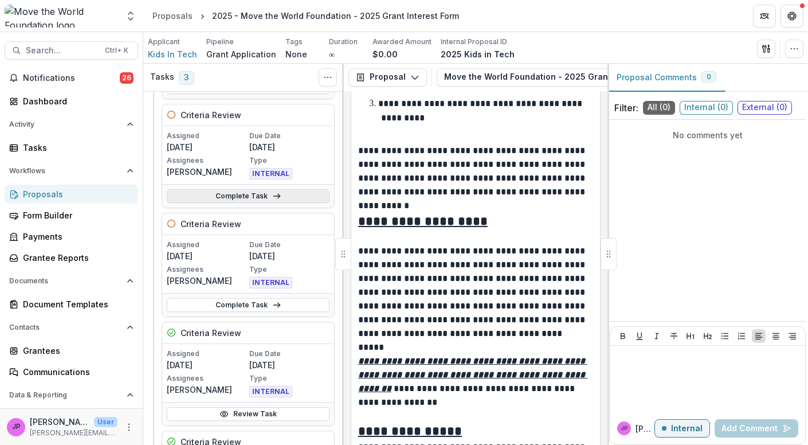  I want to click on div: Payments, so click(76, 236).